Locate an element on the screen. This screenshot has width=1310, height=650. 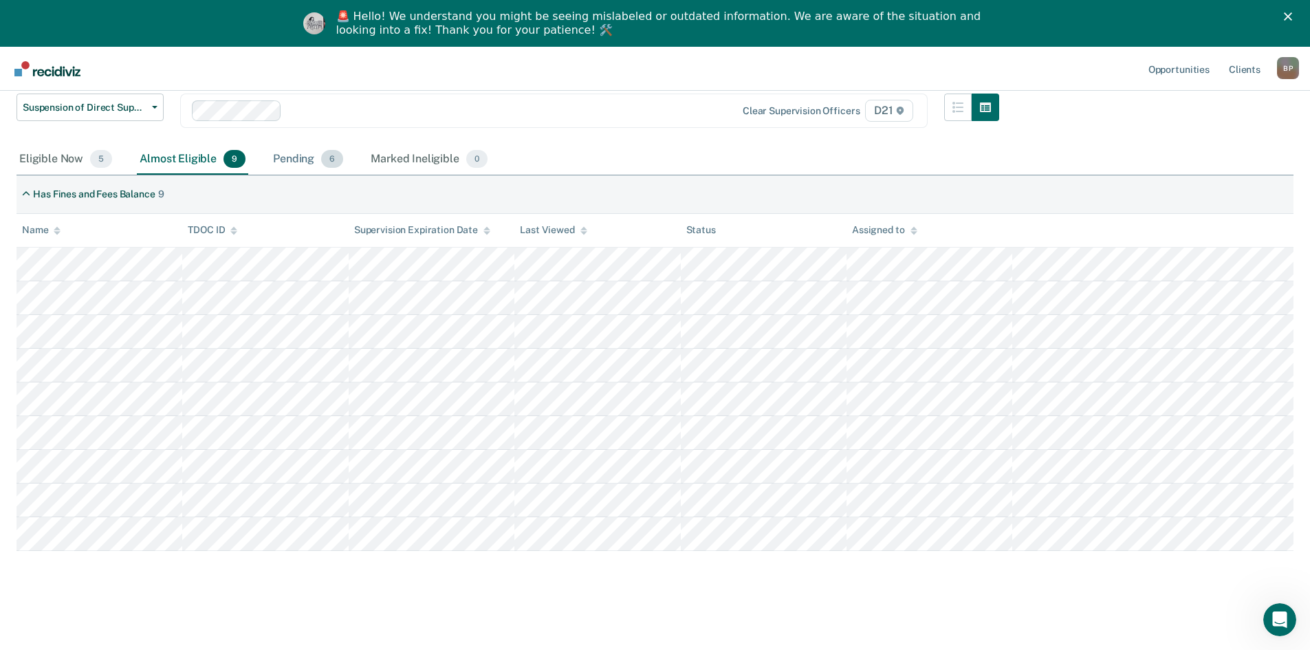
div: Close is located at coordinates (1290, 16).